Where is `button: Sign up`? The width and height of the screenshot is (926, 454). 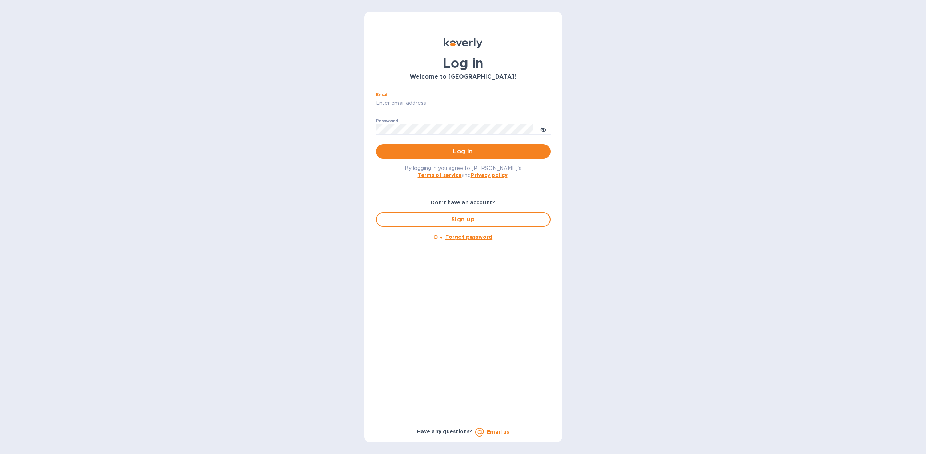
button: Sign up is located at coordinates (463, 219).